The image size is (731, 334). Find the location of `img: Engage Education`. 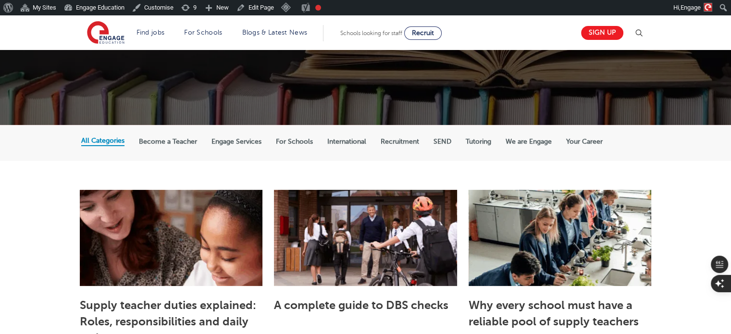

img: Engage Education is located at coordinates (106, 33).